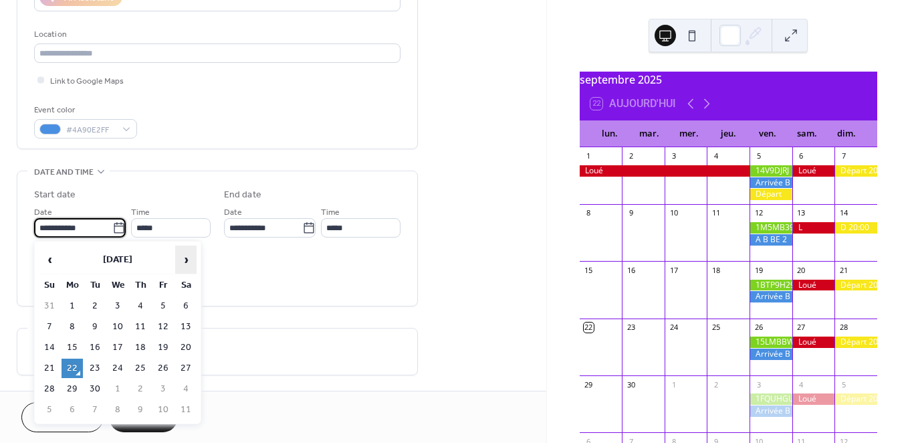  Describe the element at coordinates (801, 156) in the screenshot. I see `div: 6` at that location.